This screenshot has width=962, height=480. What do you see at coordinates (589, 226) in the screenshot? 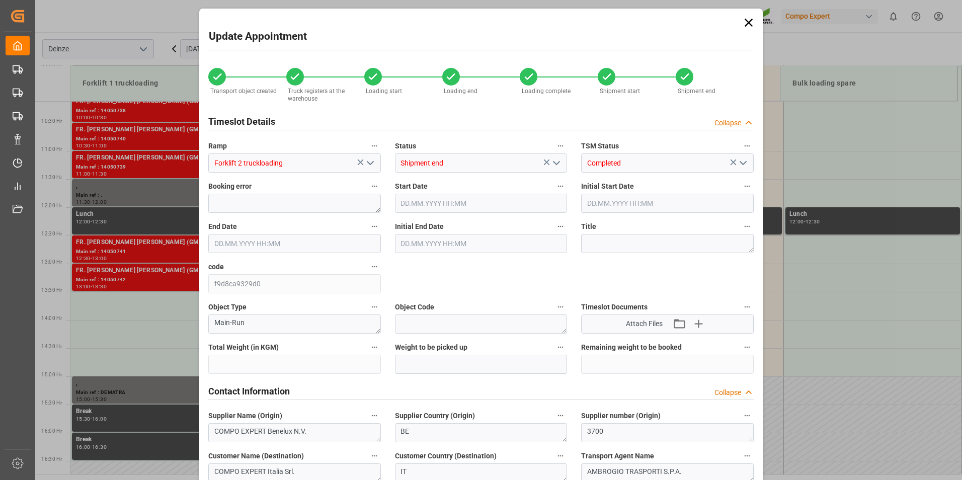
I see `span: Title` at bounding box center [589, 226].